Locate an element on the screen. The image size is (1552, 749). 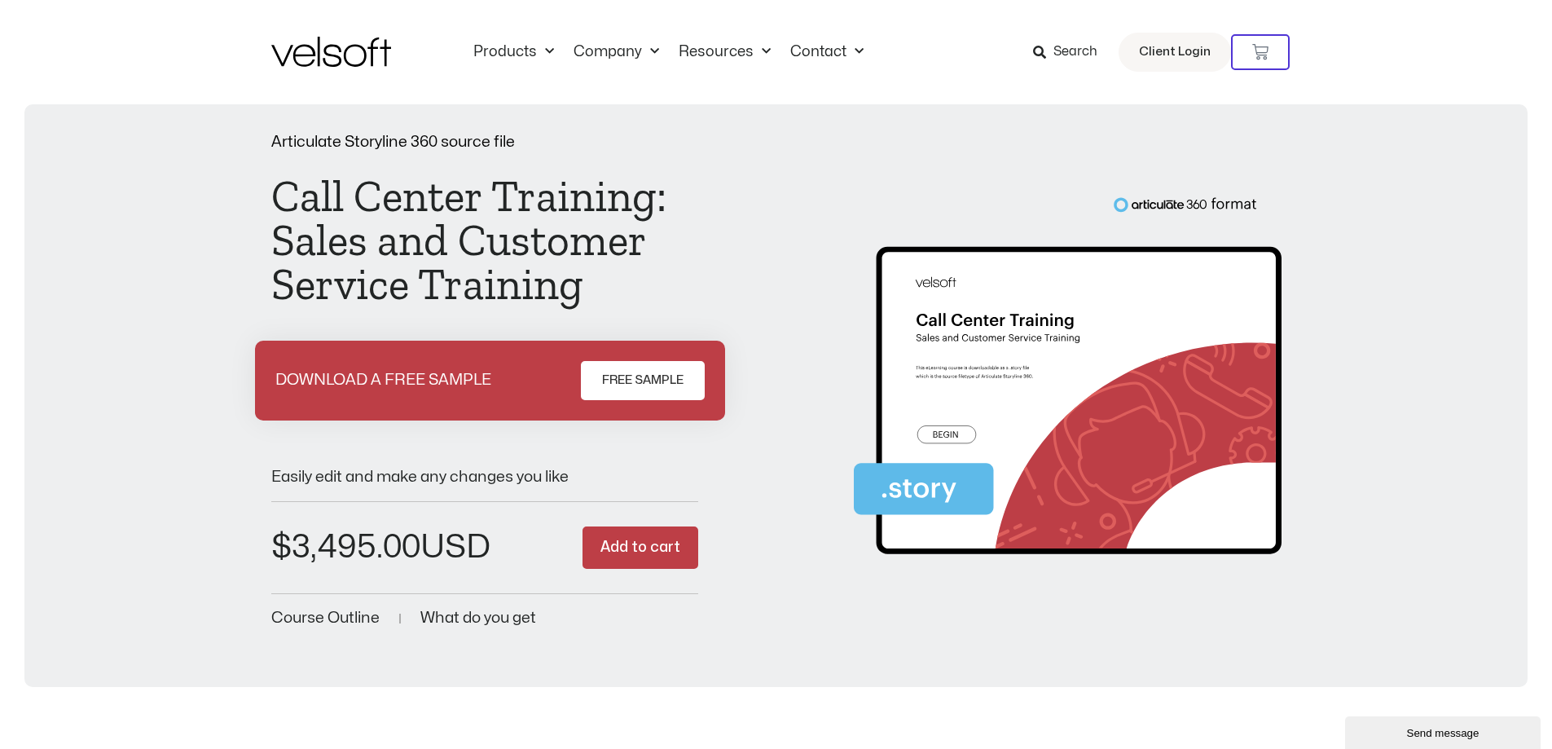
a: ProductsMenu Toggle is located at coordinates (513, 52).